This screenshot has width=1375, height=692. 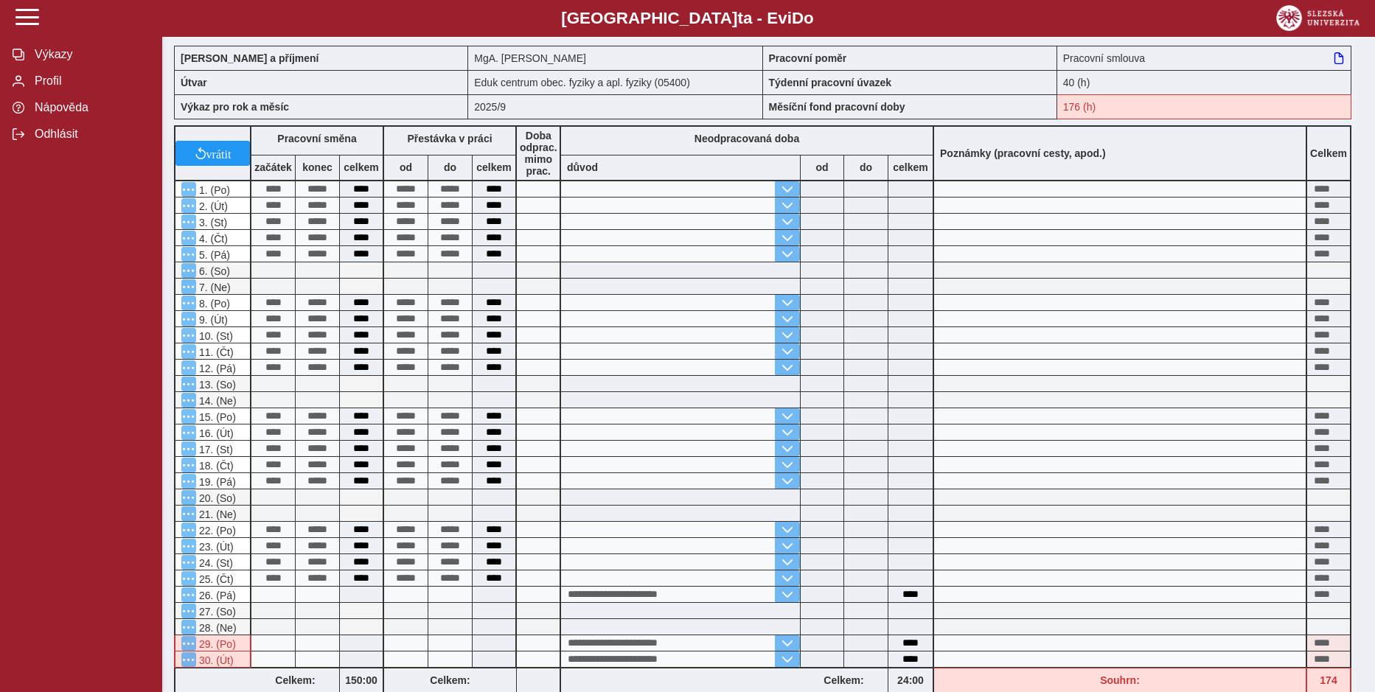 What do you see at coordinates (215, 352) in the screenshot?
I see `span: 11. (Čt)` at bounding box center [215, 352].